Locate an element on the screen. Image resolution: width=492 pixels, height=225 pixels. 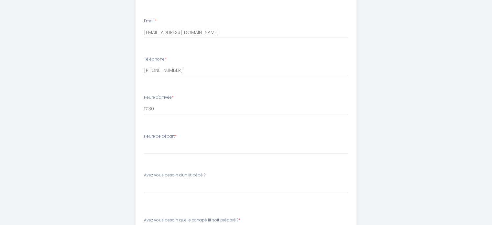
label: Téléphone is located at coordinates (155, 59).